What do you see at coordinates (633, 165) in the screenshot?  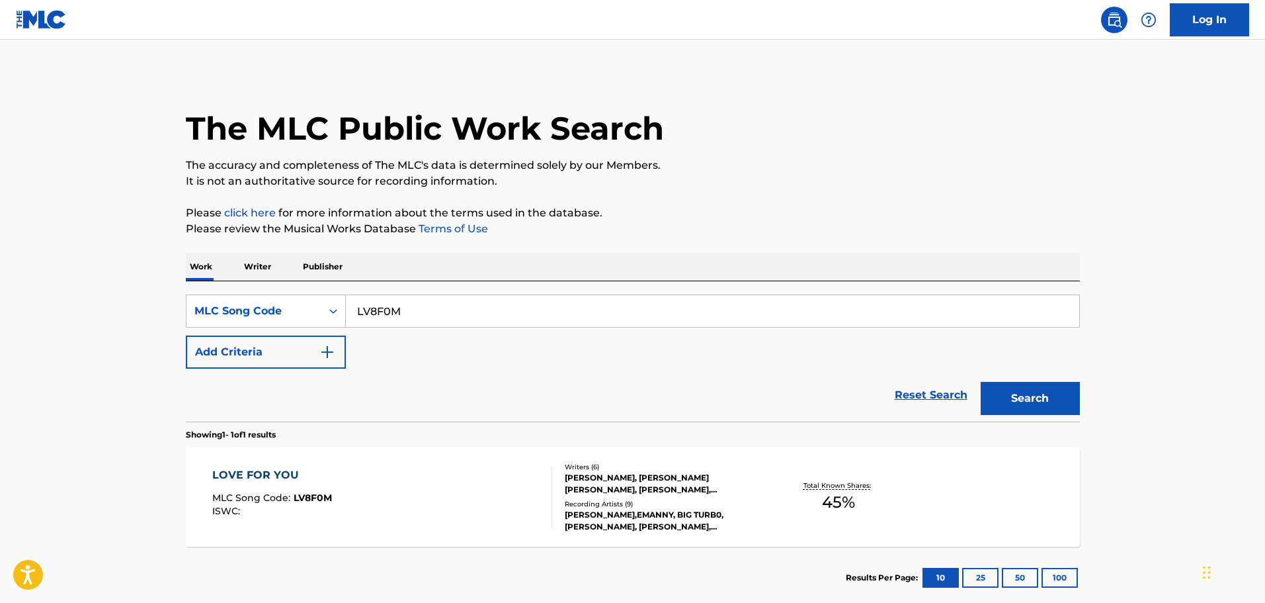 I see `p: The accuracy and completeness of The MLC's data is determined solely by our Members.` at bounding box center [633, 165].